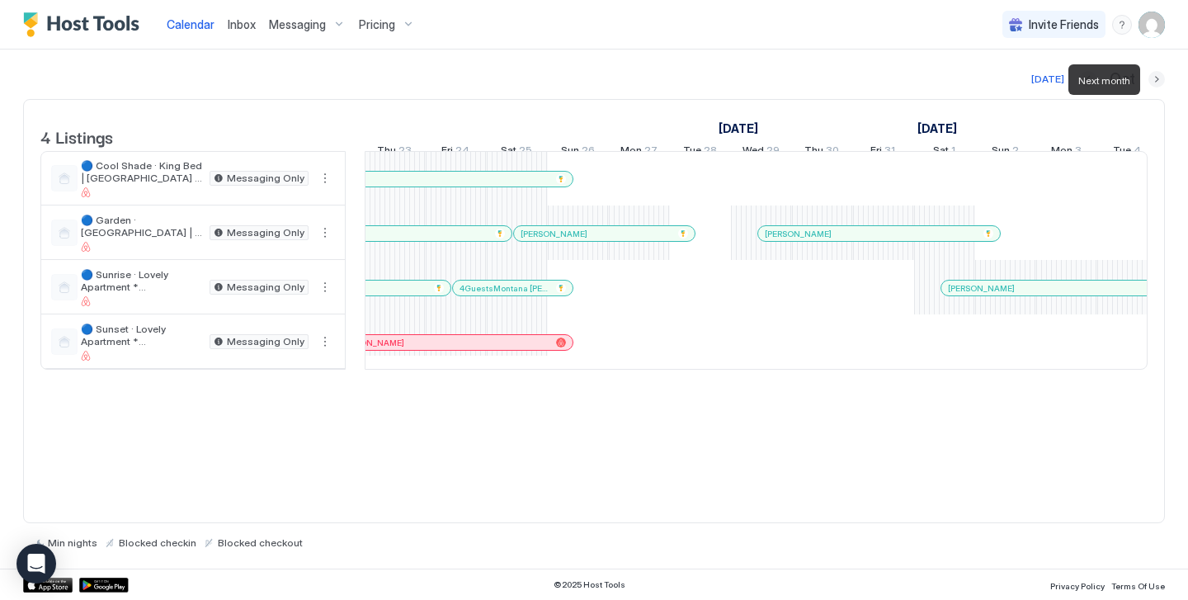 The image size is (1188, 600). I want to click on div: App Store, so click(48, 585).